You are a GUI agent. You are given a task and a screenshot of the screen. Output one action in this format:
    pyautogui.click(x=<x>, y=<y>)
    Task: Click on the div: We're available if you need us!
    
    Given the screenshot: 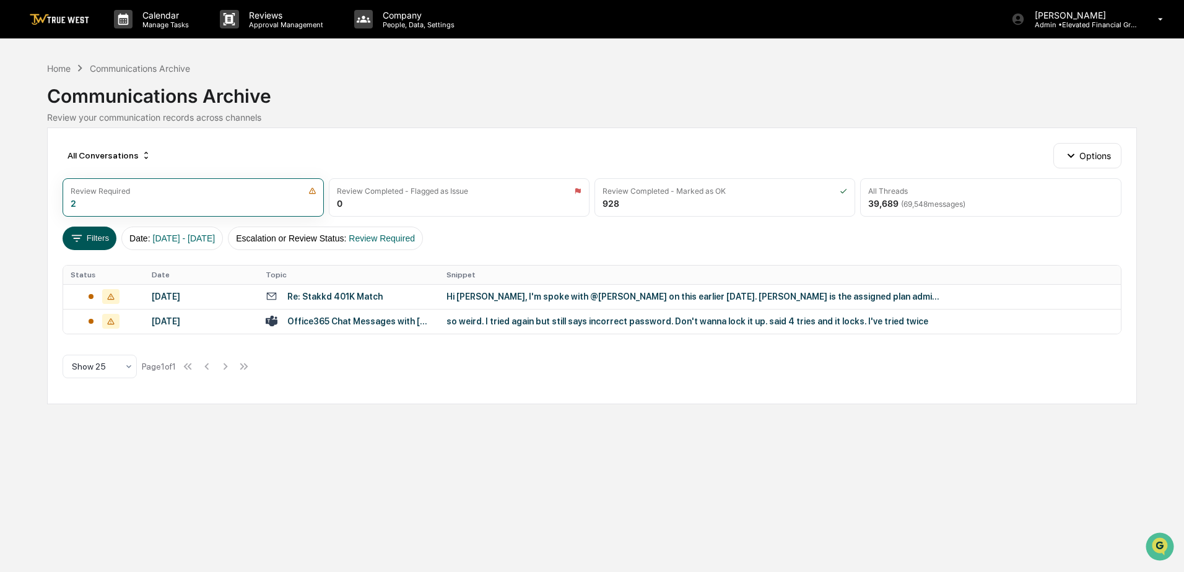 What is the action you would take?
    pyautogui.click(x=99, y=112)
    